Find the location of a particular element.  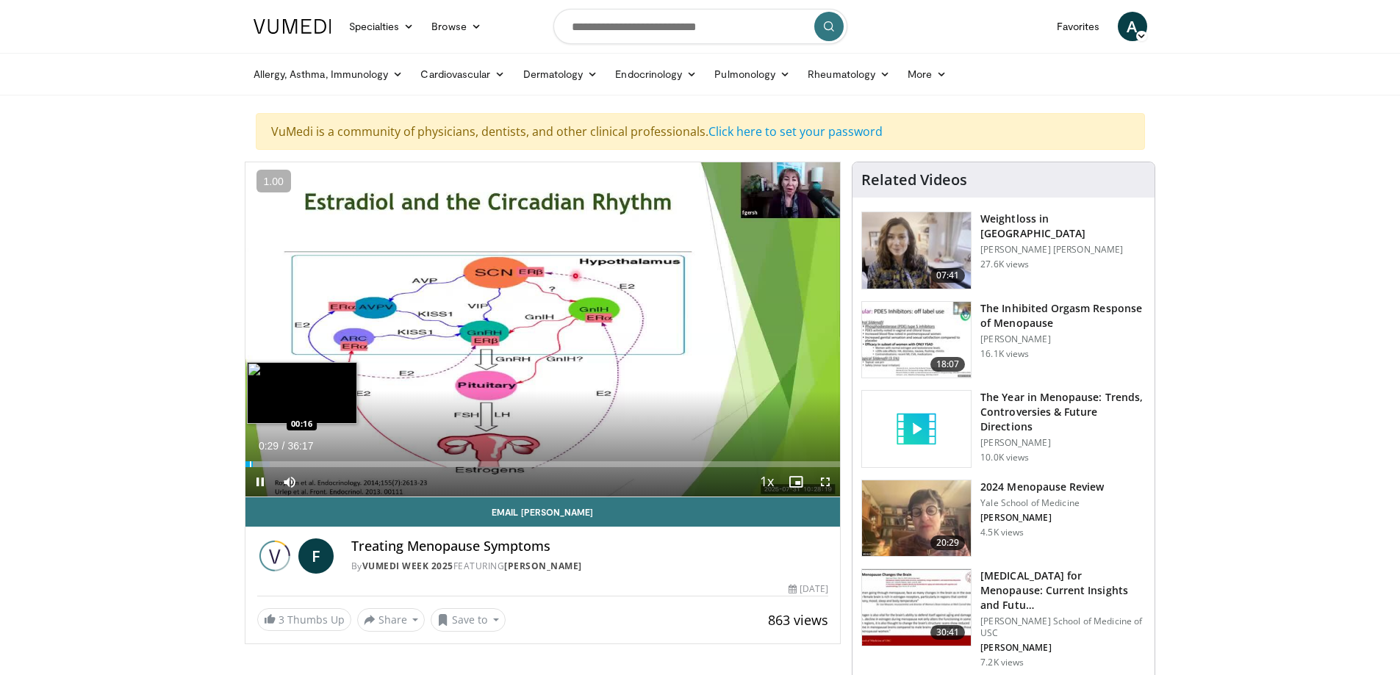

a: A is located at coordinates (1133, 26).